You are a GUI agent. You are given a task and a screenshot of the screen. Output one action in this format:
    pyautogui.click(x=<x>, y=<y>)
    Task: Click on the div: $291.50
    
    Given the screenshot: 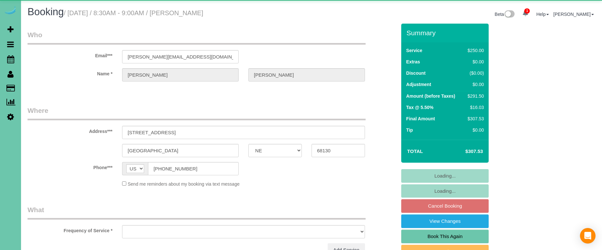 What is the action you would take?
    pyautogui.click(x=474, y=96)
    